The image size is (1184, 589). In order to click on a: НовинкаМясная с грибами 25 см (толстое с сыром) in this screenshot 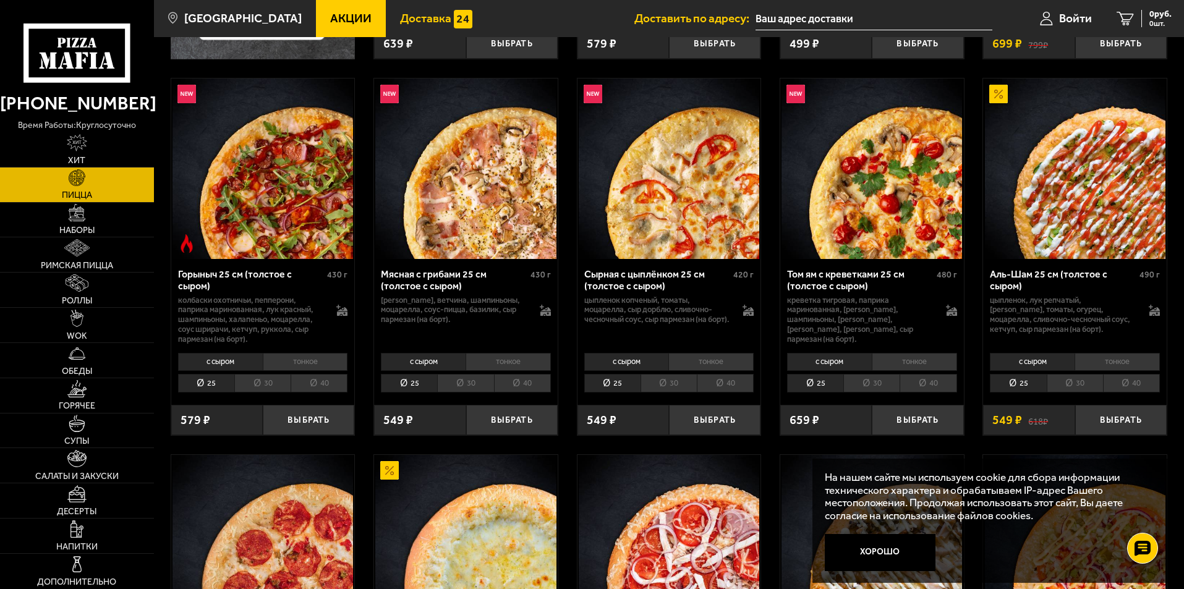, I will do `click(466, 169)`.